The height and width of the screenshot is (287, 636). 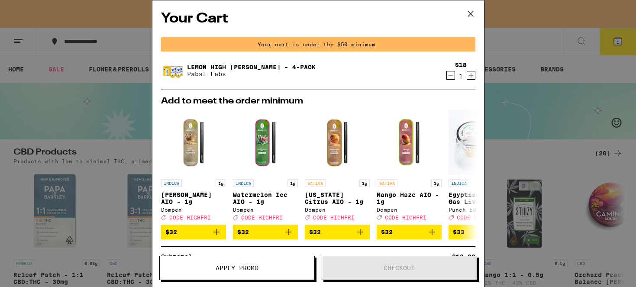 I want to click on img: Dompen - Mango Haze AIO - 1g, so click(x=409, y=142).